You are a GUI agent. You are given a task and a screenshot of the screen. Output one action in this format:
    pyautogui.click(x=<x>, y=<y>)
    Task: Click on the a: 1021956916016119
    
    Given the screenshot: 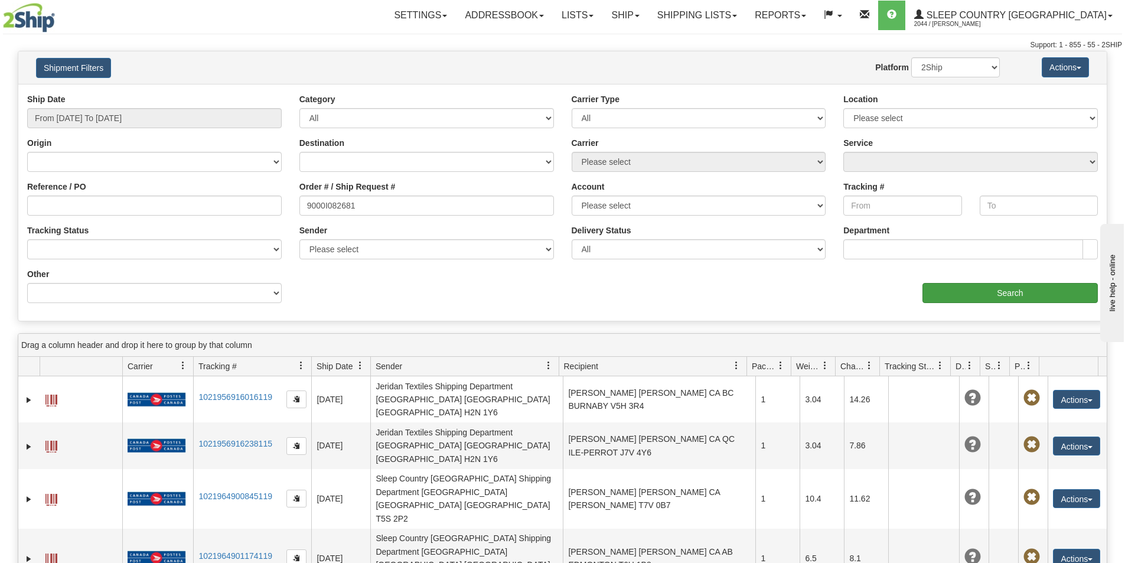 What is the action you would take?
    pyautogui.click(x=235, y=397)
    